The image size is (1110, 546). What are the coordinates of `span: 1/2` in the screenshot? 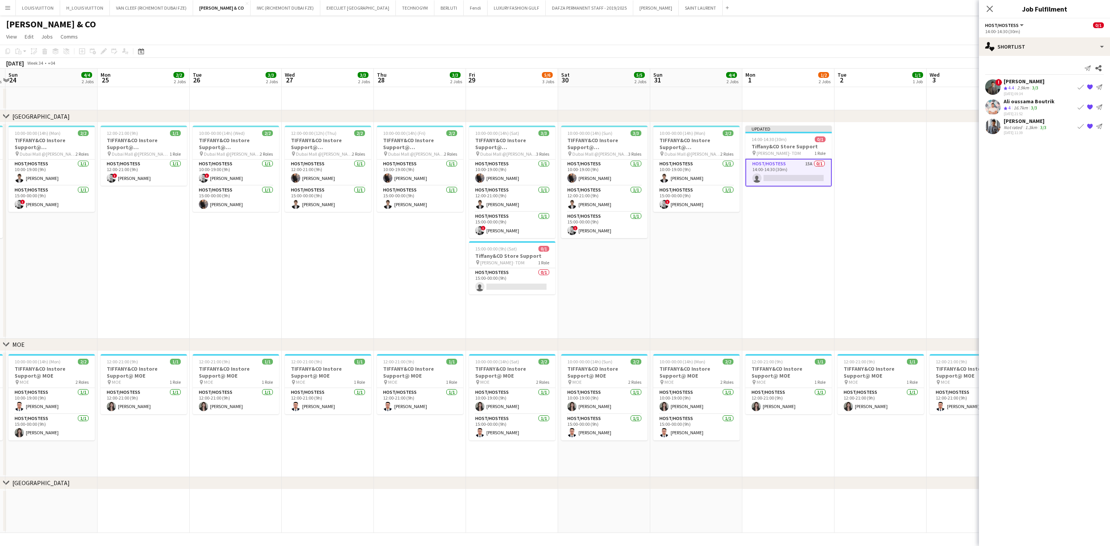 It's located at (824, 75).